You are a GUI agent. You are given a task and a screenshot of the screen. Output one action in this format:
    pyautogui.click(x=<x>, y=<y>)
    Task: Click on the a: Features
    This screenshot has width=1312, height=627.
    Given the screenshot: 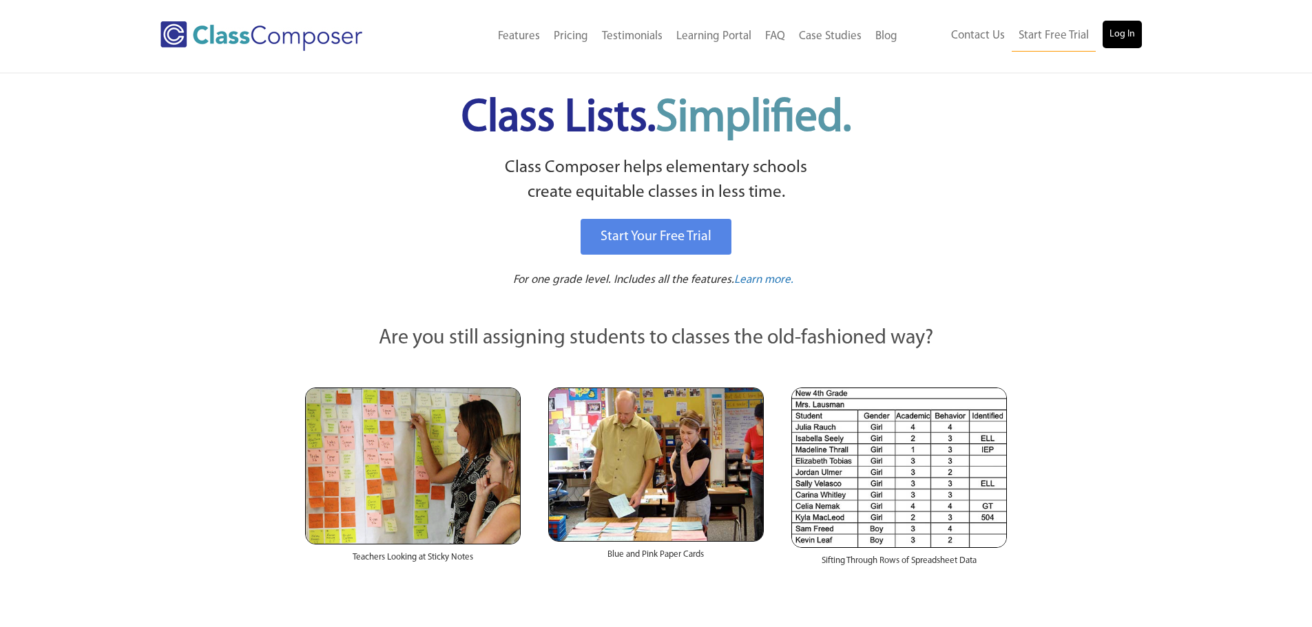 What is the action you would take?
    pyautogui.click(x=519, y=37)
    